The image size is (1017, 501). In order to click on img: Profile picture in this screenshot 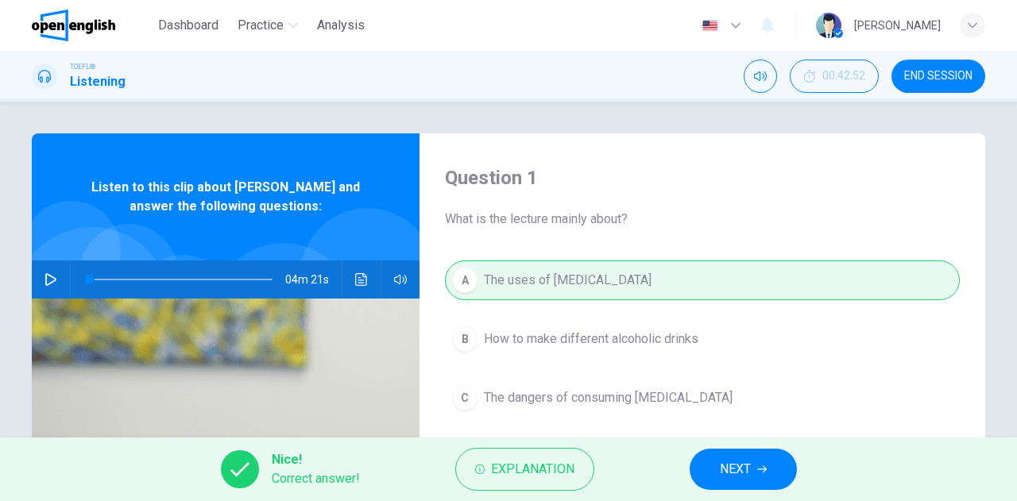, I will do `click(828, 25)`.